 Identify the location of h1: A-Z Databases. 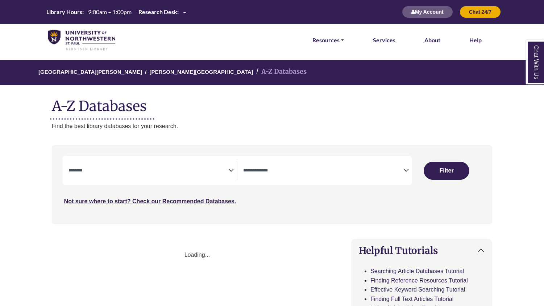
(272, 103).